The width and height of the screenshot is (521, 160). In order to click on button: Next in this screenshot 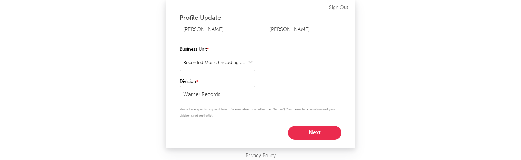, I will do `click(314, 133)`.